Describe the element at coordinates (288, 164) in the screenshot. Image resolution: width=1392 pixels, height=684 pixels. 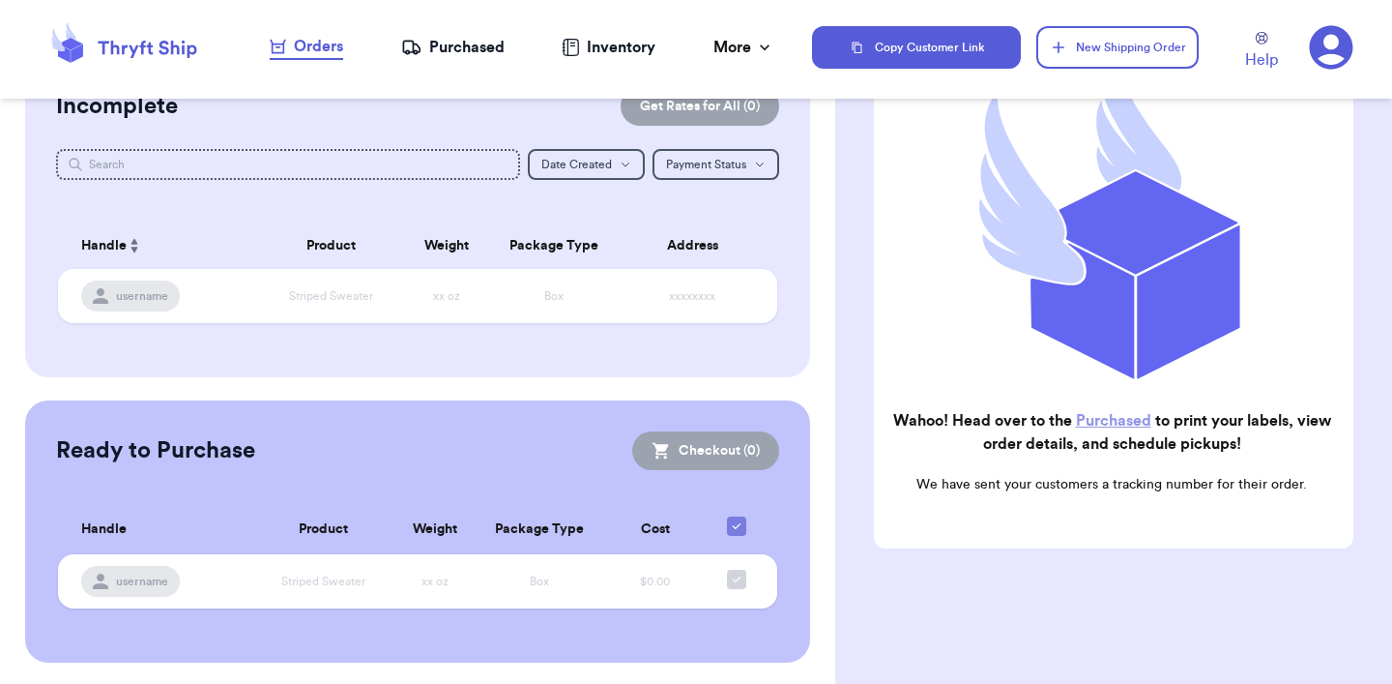
I see `input: Search` at that location.